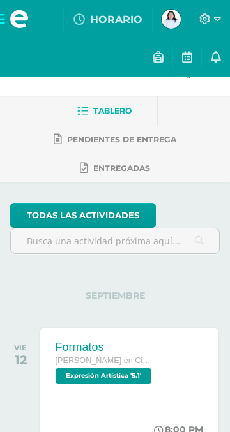 The width and height of the screenshot is (230, 432). What do you see at coordinates (20, 360) in the screenshot?
I see `div: 12` at bounding box center [20, 360].